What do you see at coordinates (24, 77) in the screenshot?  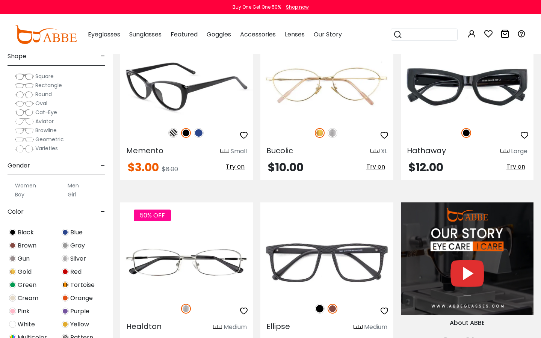 I see `img: Square.png` at bounding box center [24, 77].